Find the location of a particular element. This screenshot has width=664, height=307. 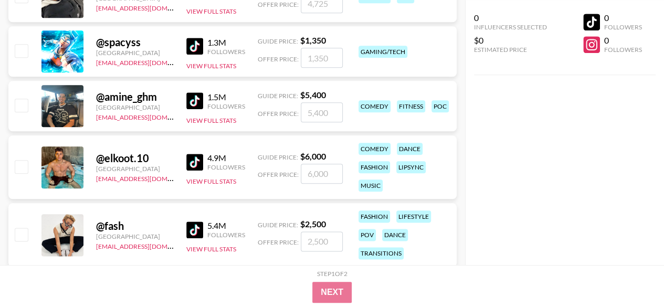

div: Estimated Price is located at coordinates (510, 49).